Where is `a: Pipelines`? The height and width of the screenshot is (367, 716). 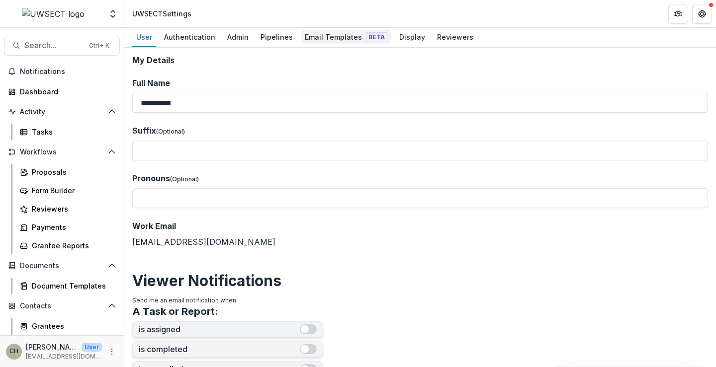 a: Pipelines is located at coordinates (276, 37).